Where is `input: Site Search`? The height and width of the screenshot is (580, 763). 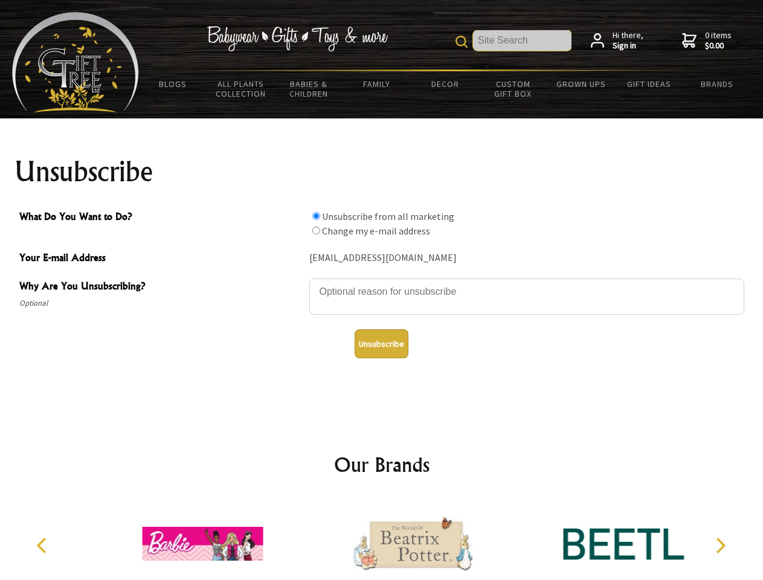
input: Site Search is located at coordinates (522, 40).